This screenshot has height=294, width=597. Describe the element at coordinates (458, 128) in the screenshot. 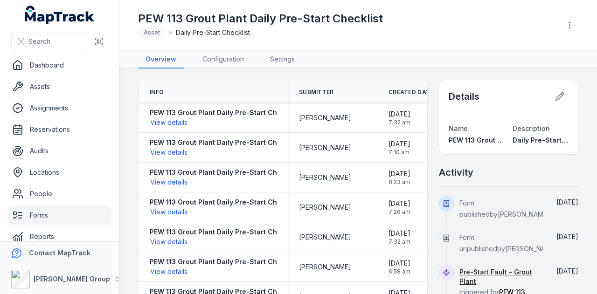

I see `span: Name` at that location.